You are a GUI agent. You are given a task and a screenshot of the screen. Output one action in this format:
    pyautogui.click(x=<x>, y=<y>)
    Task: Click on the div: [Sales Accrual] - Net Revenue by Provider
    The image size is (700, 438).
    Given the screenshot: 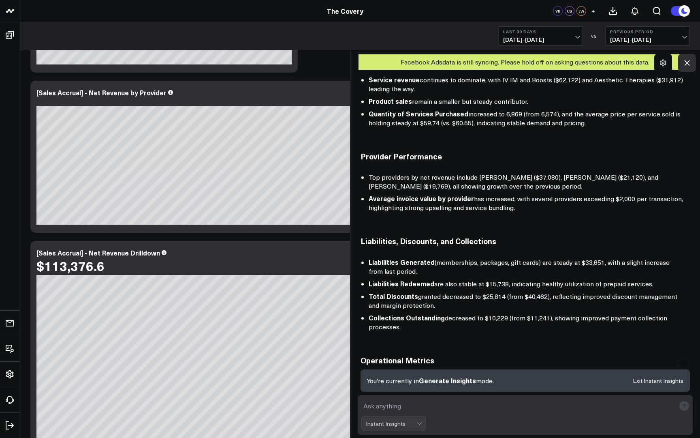 What is the action you would take?
    pyautogui.click(x=101, y=92)
    